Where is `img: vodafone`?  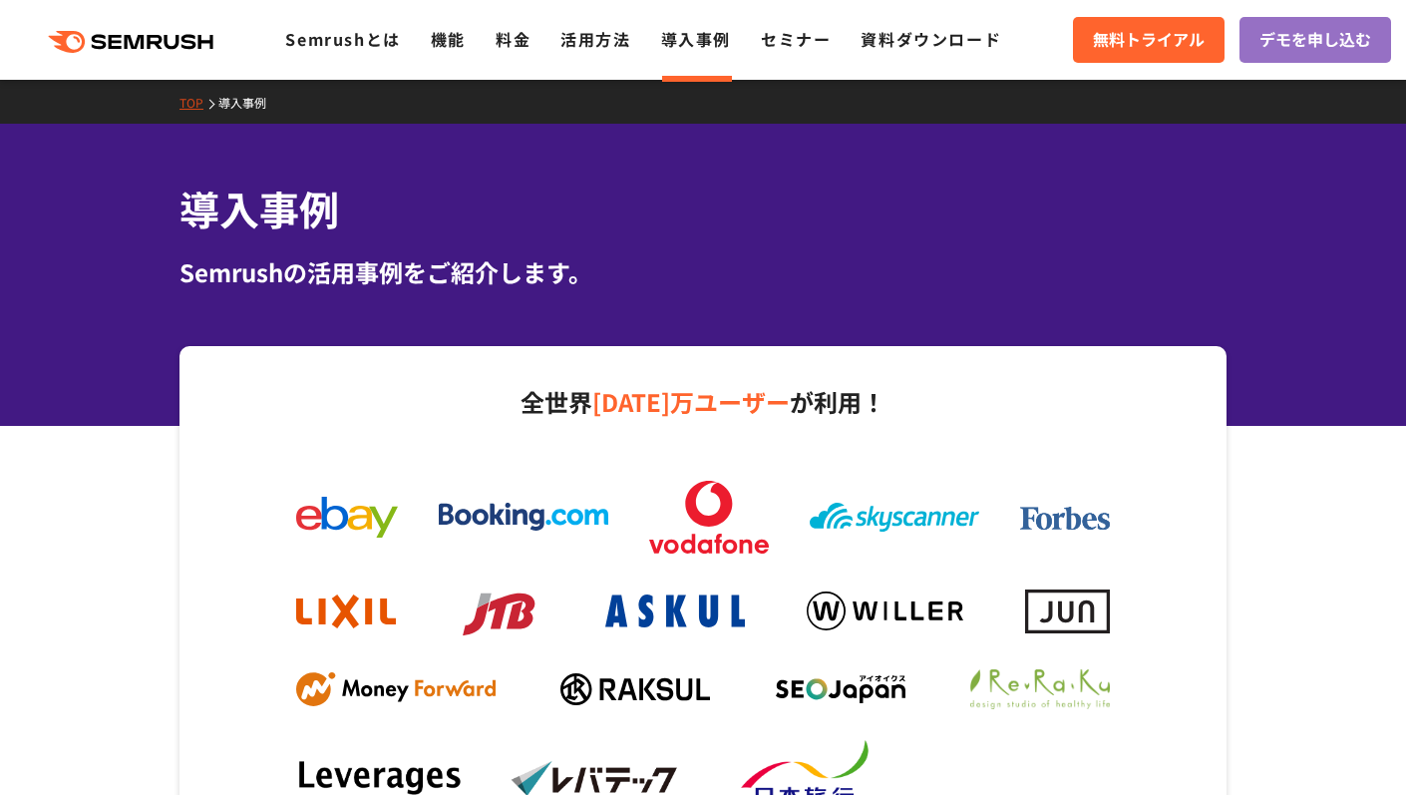 img: vodafone is located at coordinates (709, 517).